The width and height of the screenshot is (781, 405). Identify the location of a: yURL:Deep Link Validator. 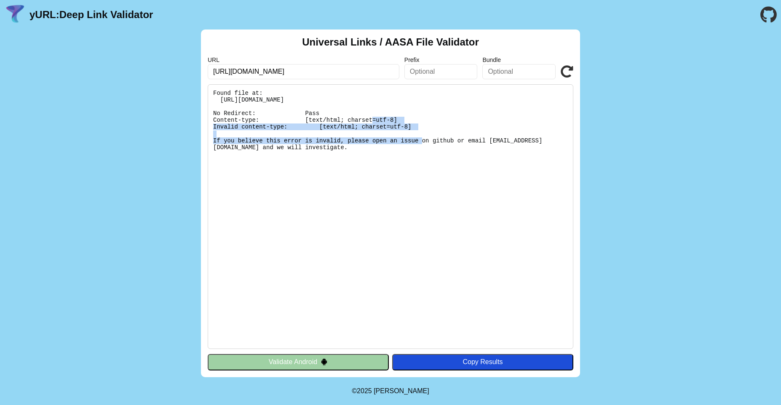
(91, 15).